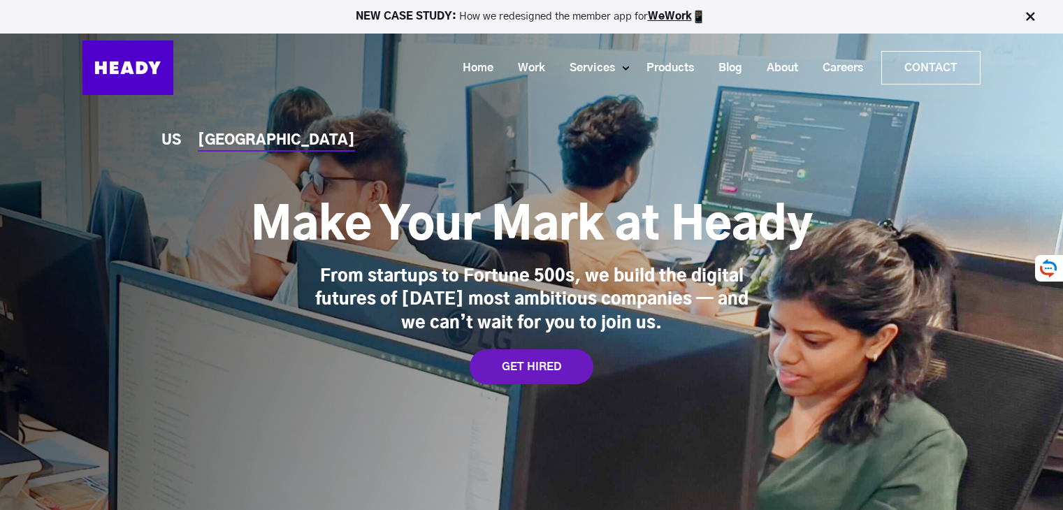 This screenshot has height=510, width=1063. What do you see at coordinates (699, 17) in the screenshot?
I see `img: app emoji` at bounding box center [699, 17].